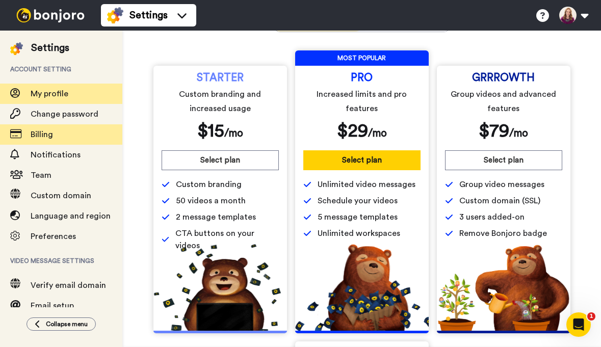 The width and height of the screenshot is (601, 347). I want to click on img: bj-logo-header-white.svg, so click(50, 15).